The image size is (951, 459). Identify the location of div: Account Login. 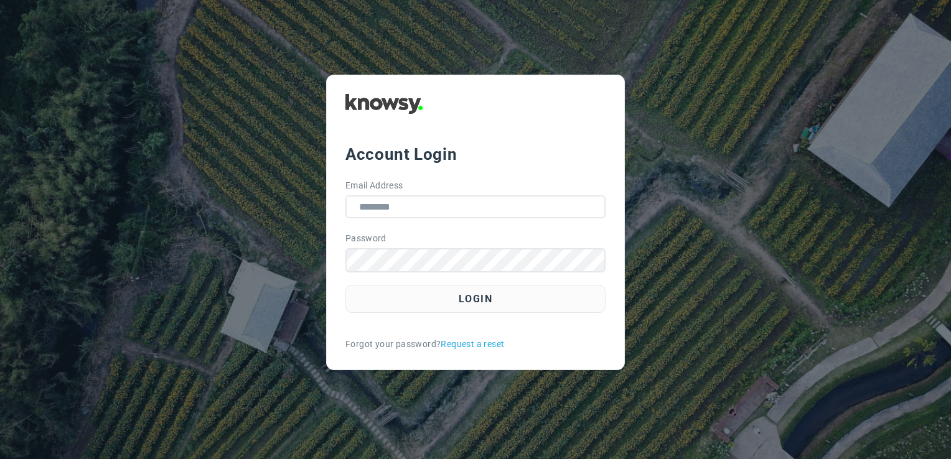
(476, 154).